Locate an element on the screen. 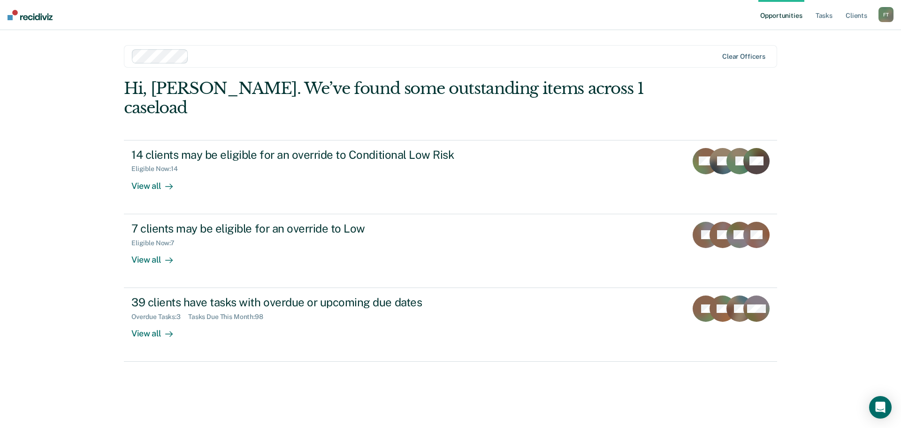 This screenshot has height=428, width=901. div: 39 clients have tasks with overdue or upcoming due dates is located at coordinates (296, 302).